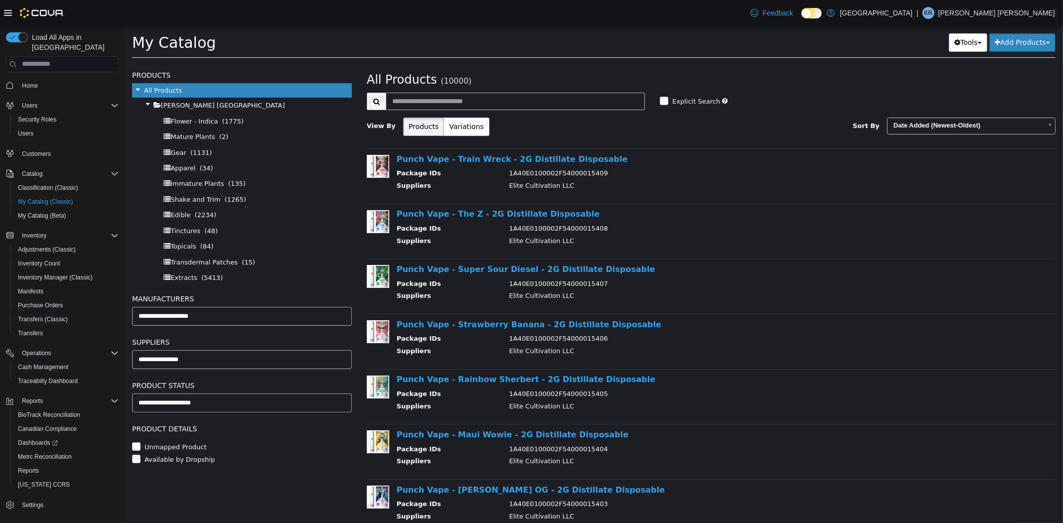 The image size is (1063, 523). I want to click on h5: Product Status, so click(117, 359).